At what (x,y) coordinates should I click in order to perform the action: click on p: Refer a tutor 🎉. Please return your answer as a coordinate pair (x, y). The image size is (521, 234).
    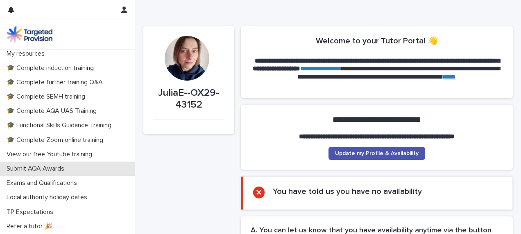
    Looking at the image, I should click on (31, 226).